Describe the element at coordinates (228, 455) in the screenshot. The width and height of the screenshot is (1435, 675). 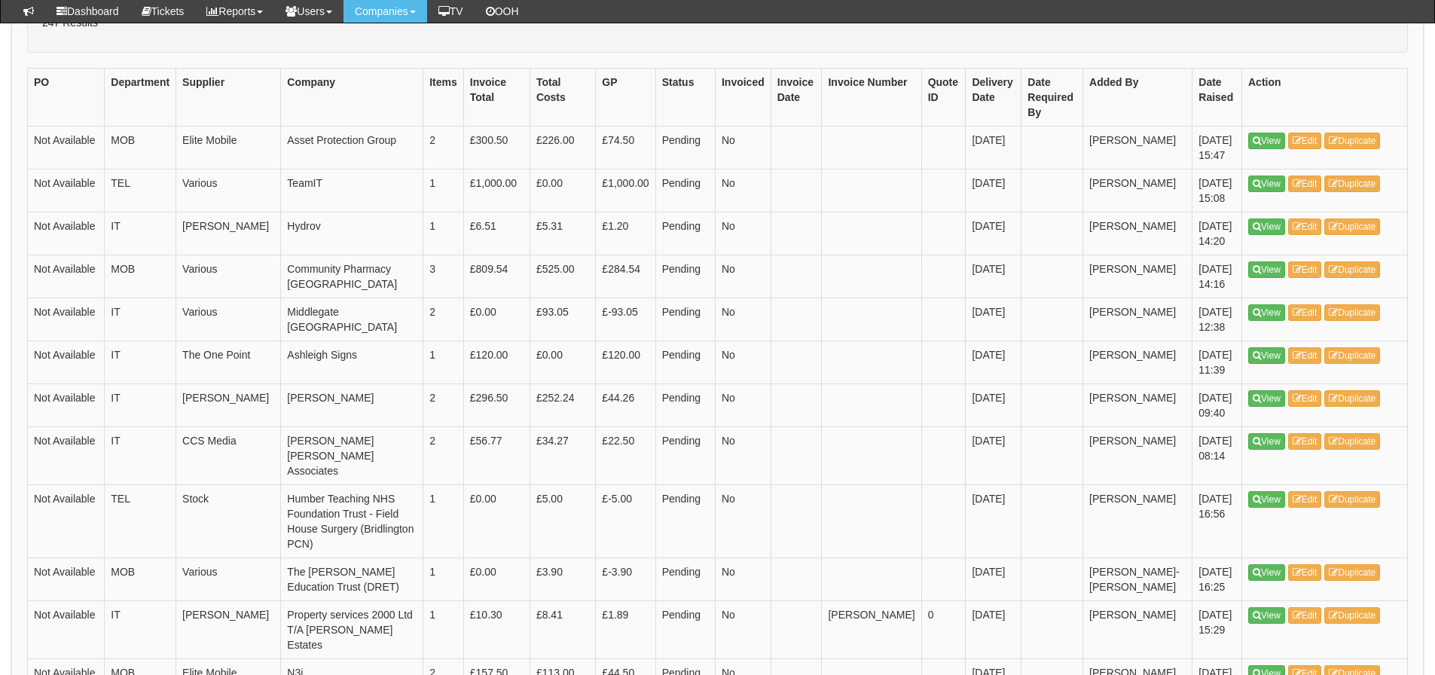
I see `td: CCS Media` at that location.